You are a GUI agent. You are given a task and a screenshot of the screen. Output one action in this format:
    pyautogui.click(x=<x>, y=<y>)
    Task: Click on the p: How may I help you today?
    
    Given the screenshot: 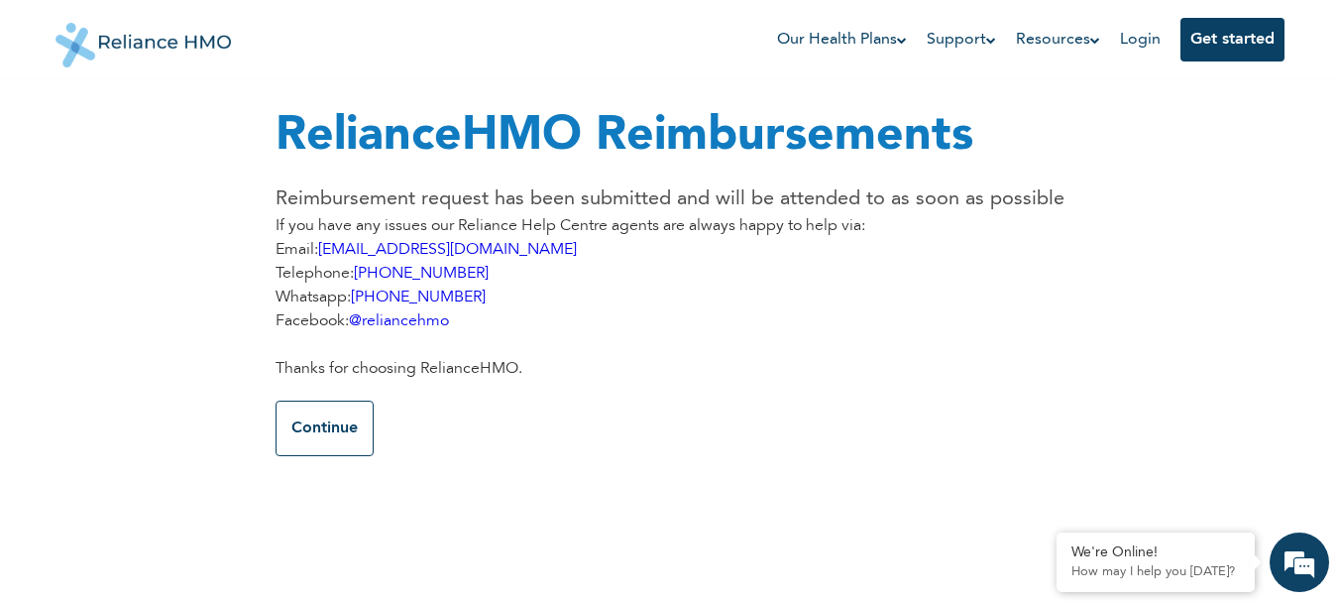 What is the action you would take?
    pyautogui.click(x=1156, y=572)
    